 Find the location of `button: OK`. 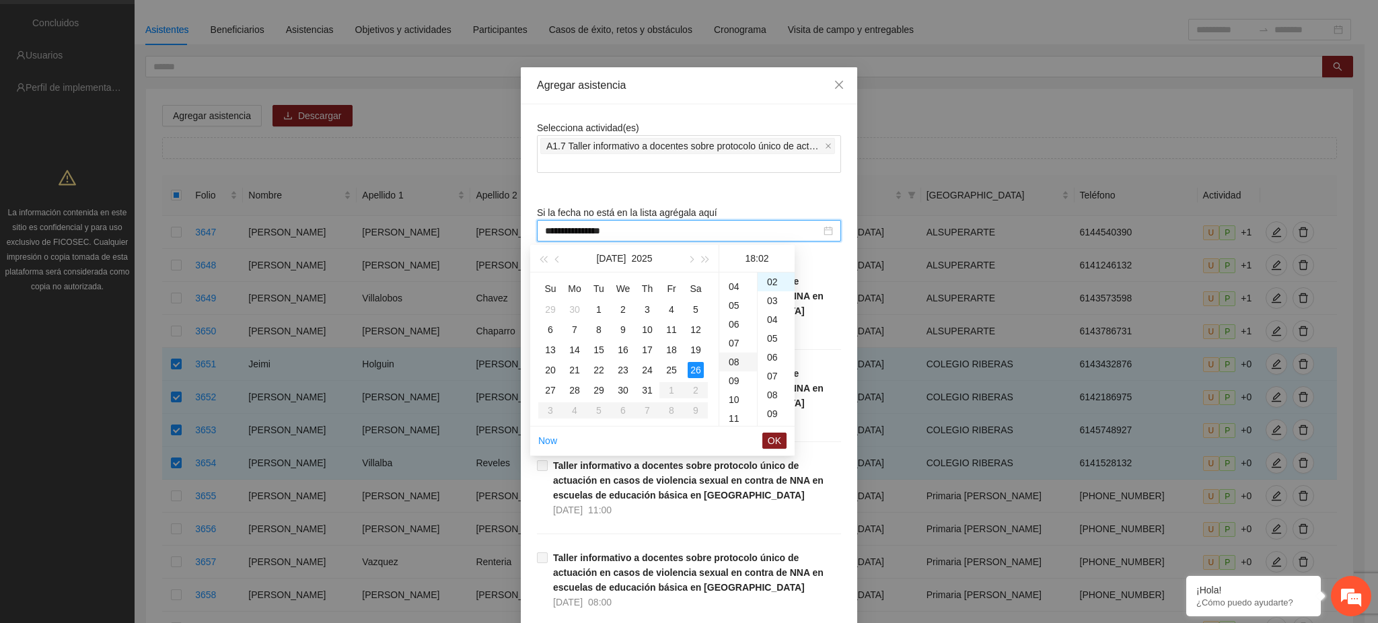

button: OK is located at coordinates (774, 441).